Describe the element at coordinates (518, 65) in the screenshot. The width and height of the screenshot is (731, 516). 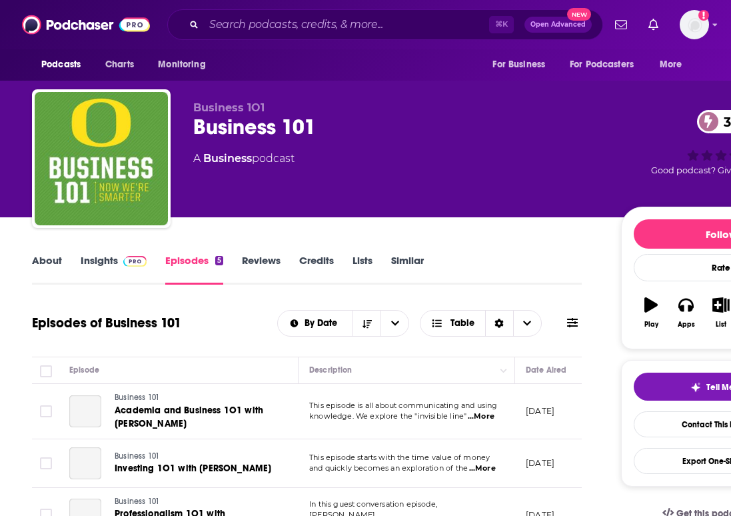
I see `span: For Business` at that location.